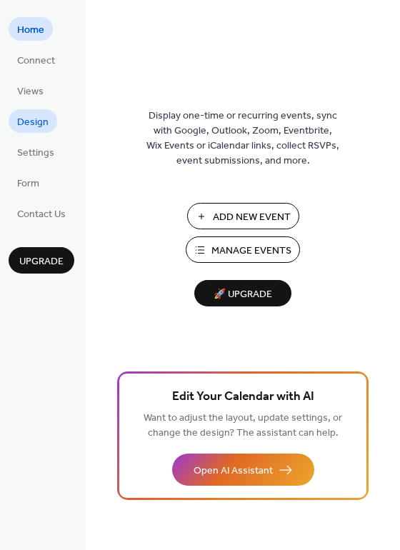 The width and height of the screenshot is (400, 550). What do you see at coordinates (41, 260) in the screenshot?
I see `button: Upgrade` at bounding box center [41, 260].